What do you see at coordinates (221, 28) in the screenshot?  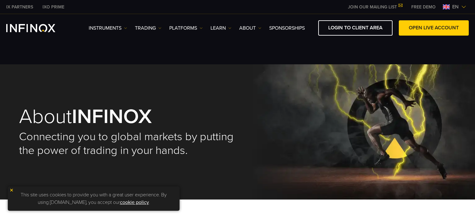 I see `a: Learn` at bounding box center [221, 28].